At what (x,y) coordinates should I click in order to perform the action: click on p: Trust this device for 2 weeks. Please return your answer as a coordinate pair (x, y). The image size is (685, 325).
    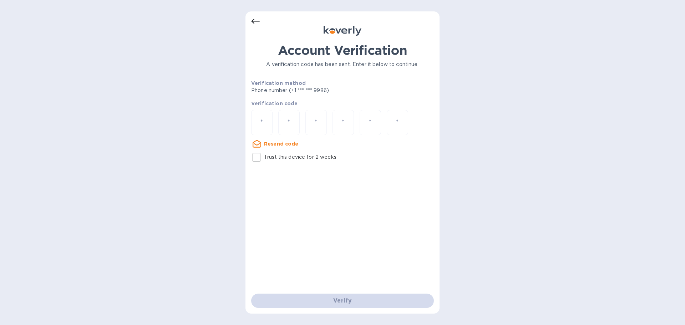
    Looking at the image, I should click on (300, 157).